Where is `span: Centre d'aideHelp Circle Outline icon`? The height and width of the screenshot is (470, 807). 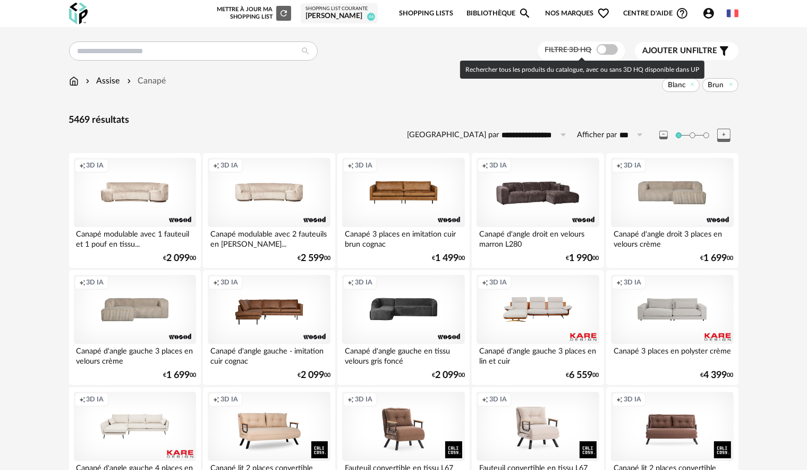
span: Centre d'aideHelp Circle Outline icon is located at coordinates (656, 13).